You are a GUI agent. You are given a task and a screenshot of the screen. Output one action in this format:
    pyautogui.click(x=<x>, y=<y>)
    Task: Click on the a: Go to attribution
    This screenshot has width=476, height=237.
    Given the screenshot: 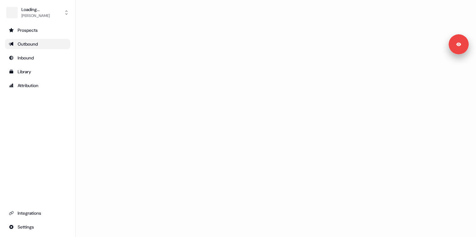 What is the action you would take?
    pyautogui.click(x=37, y=86)
    